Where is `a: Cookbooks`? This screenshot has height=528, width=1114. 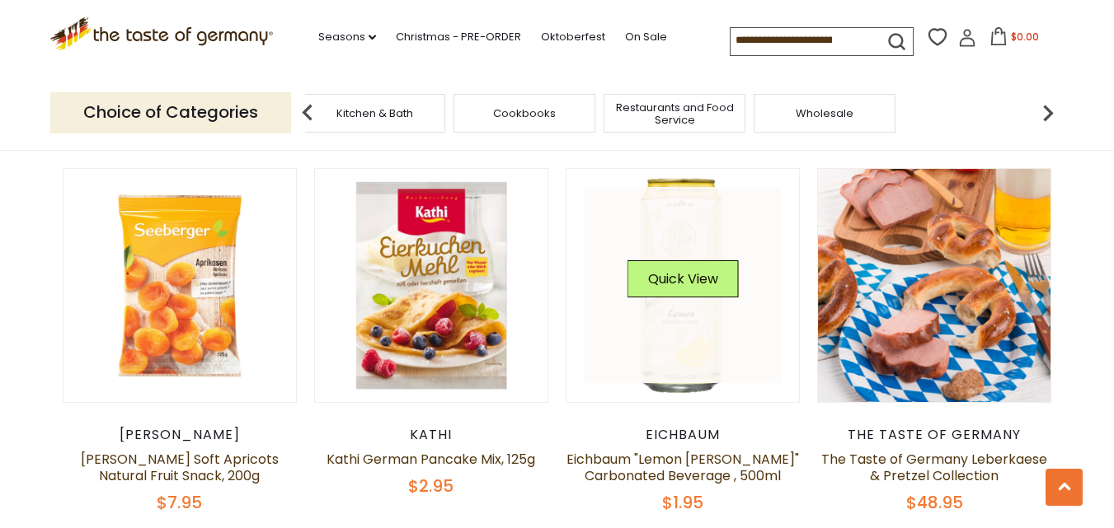 a: Cookbooks is located at coordinates (524, 113).